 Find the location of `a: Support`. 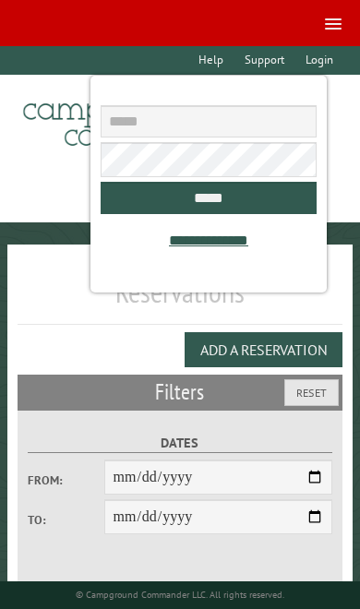

a: Support is located at coordinates (264, 60).